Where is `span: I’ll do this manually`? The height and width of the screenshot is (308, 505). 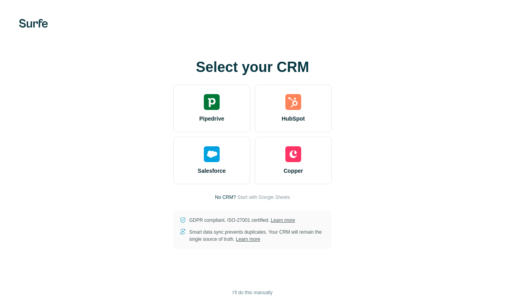 span: I’ll do this manually is located at coordinates (252, 293).